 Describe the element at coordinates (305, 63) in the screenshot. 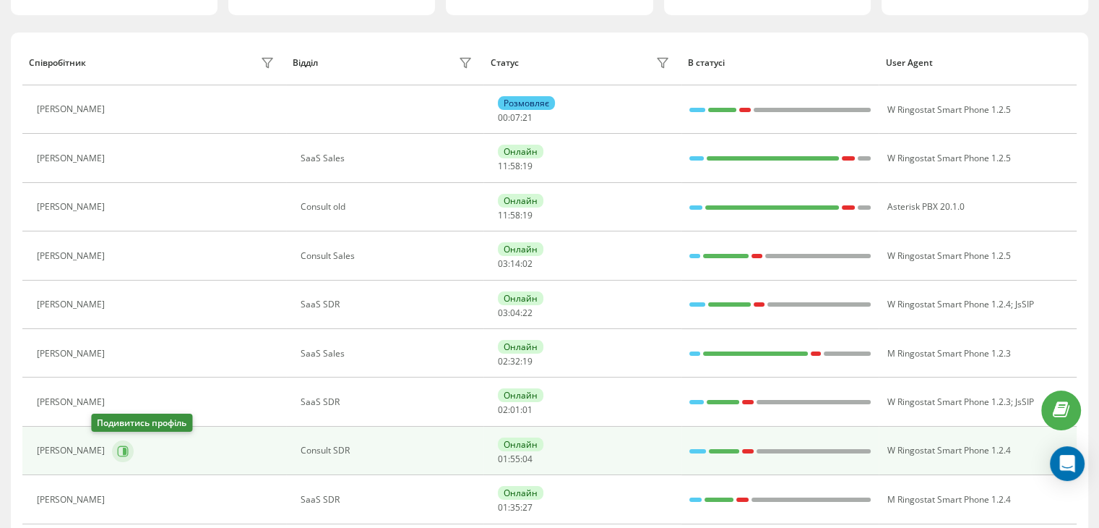

I see `div: Відділ` at that location.